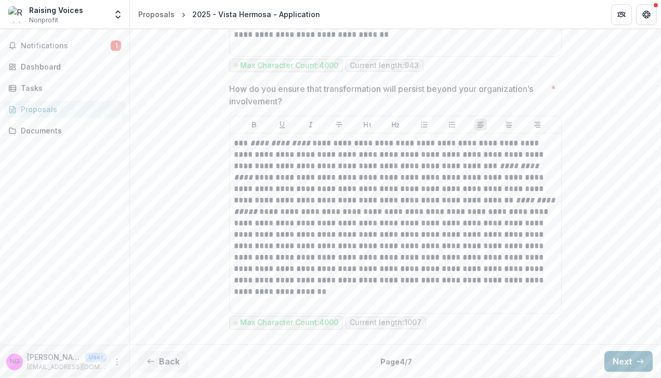  Describe the element at coordinates (64, 46) in the screenshot. I see `button: Notifications1` at that location.